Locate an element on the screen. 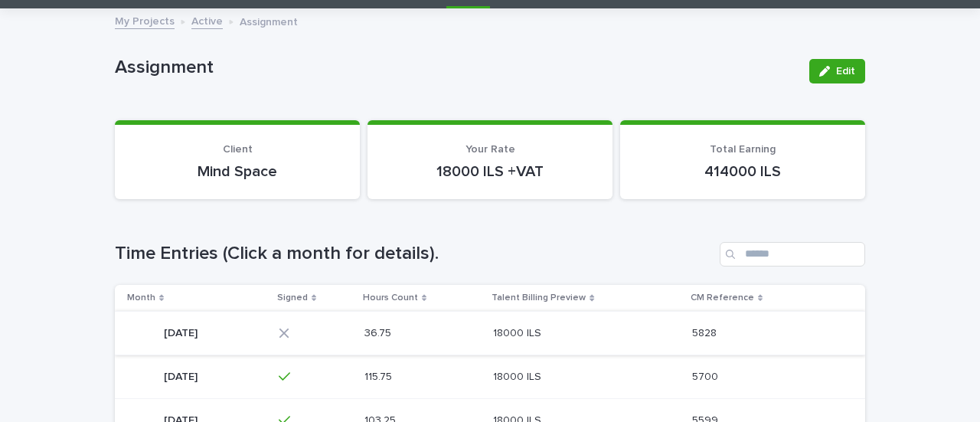 This screenshot has width=980, height=422. p: CM Reference is located at coordinates (722, 298).